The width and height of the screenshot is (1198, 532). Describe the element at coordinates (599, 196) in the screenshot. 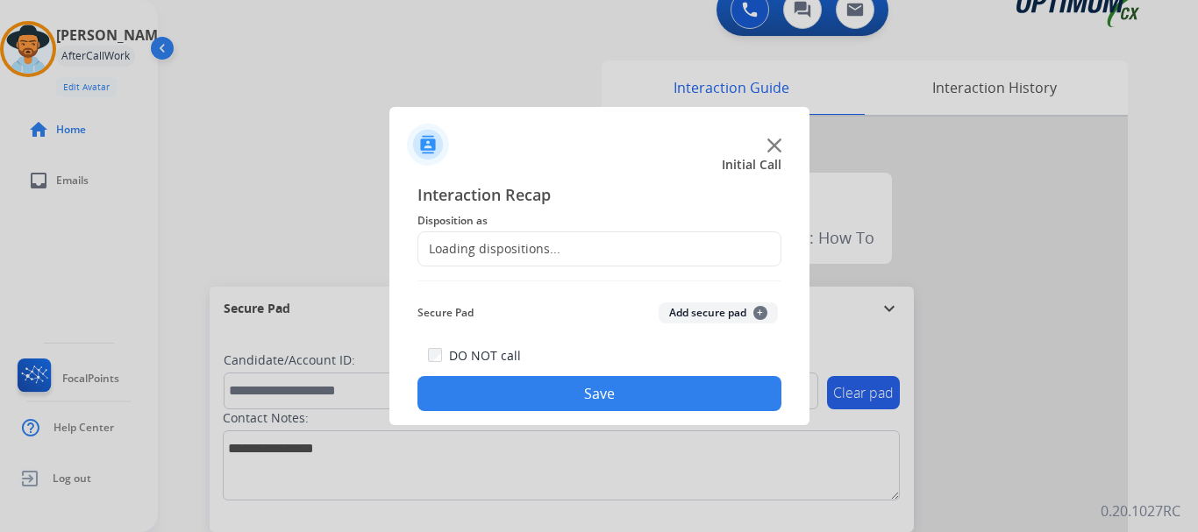

I see `span: Interaction Recap` at that location.